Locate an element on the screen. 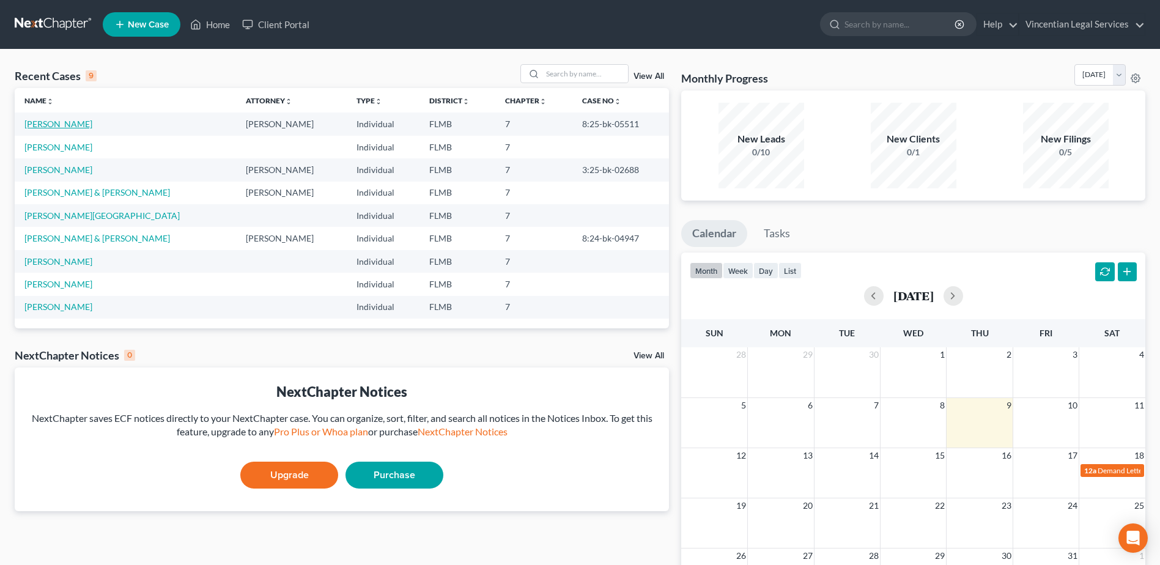 The image size is (1160, 565). td: 8:25-bk-05511 is located at coordinates (621, 124).